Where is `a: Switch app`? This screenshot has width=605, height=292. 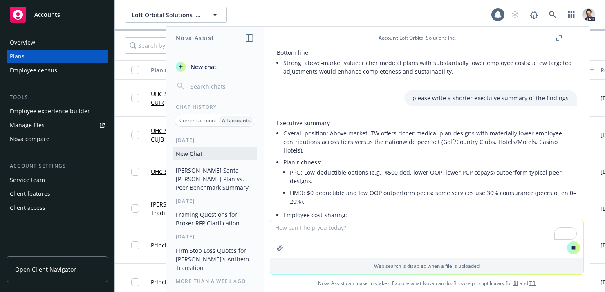
a: Switch app is located at coordinates (572, 15).